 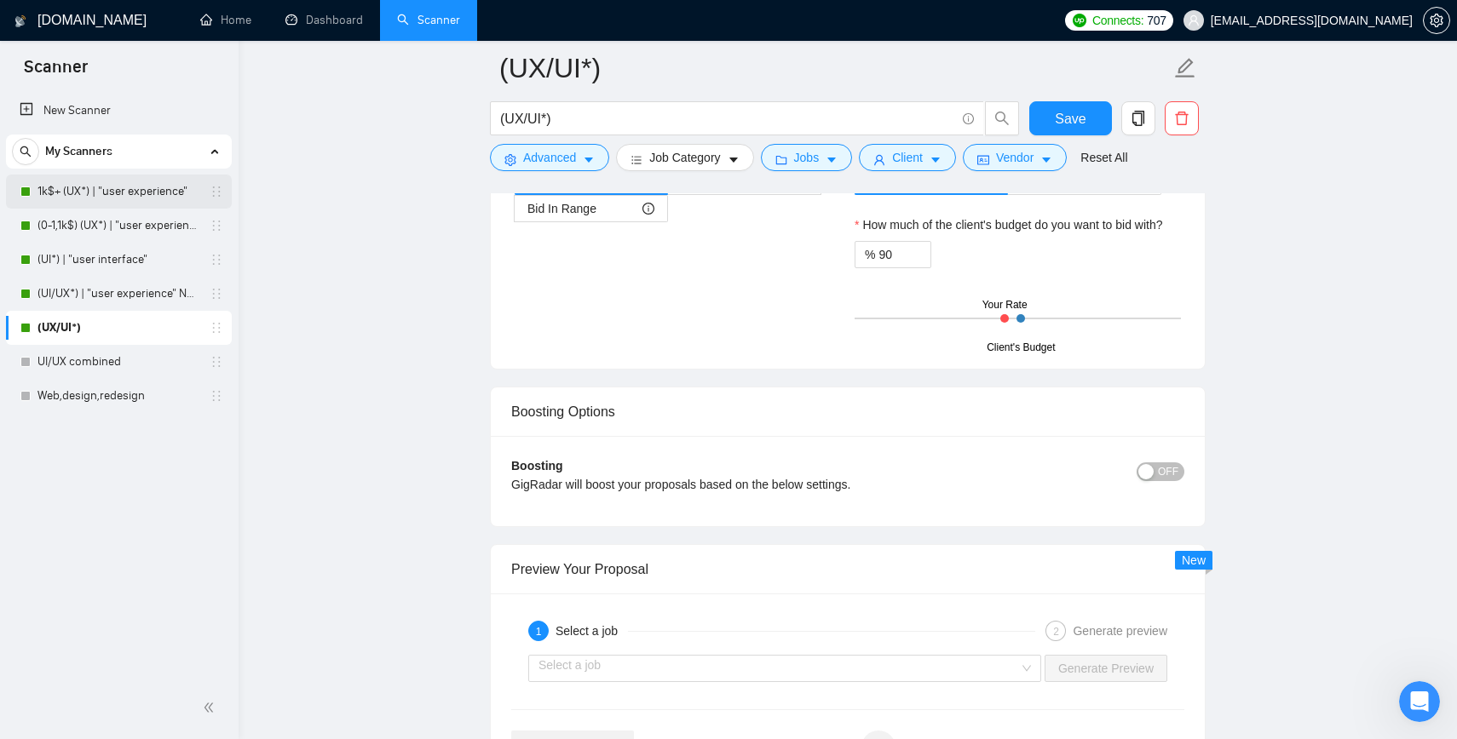 I want to click on a: Web,design,redesign, so click(x=118, y=396).